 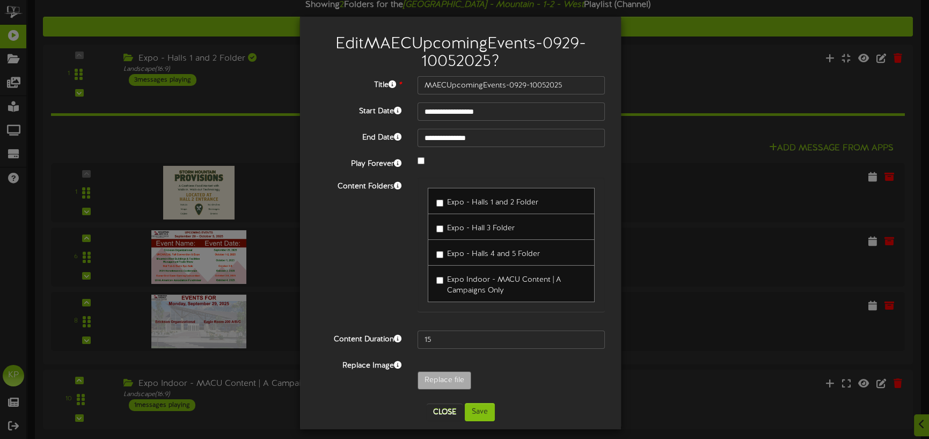 What do you see at coordinates (511, 340) in the screenshot?
I see `input: 15` at bounding box center [511, 340].